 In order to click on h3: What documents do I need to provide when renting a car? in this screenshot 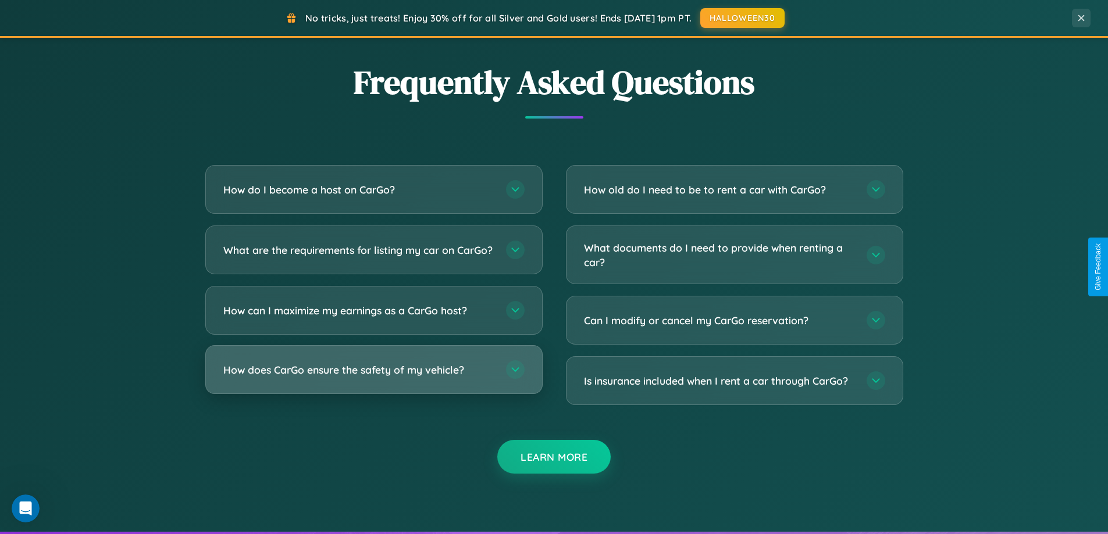, I will do `click(719, 255)`.